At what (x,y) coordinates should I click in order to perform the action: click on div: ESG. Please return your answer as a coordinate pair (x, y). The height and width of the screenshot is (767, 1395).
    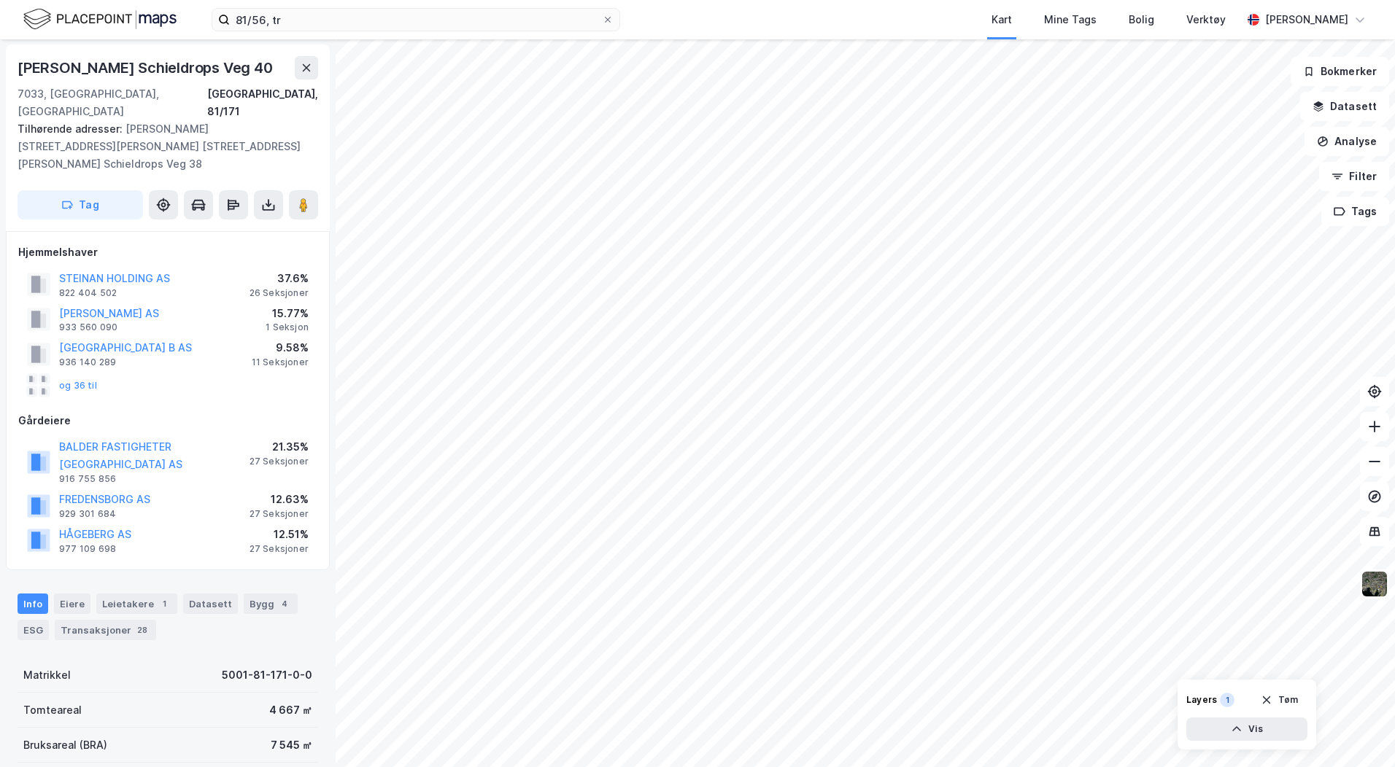
    Looking at the image, I should click on (33, 630).